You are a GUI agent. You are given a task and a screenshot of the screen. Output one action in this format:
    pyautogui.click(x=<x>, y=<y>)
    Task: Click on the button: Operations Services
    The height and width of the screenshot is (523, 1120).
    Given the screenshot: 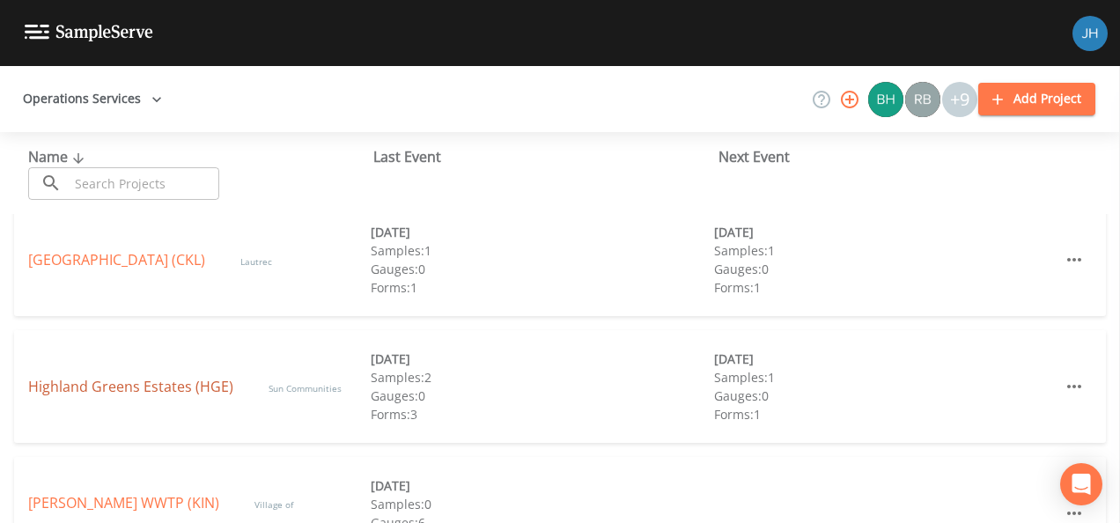 What is the action you would take?
    pyautogui.click(x=92, y=99)
    